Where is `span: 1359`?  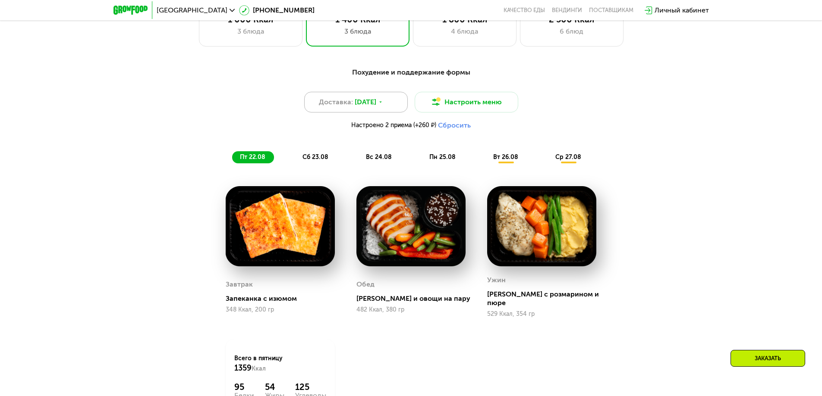 span: 1359 is located at coordinates (243, 368).